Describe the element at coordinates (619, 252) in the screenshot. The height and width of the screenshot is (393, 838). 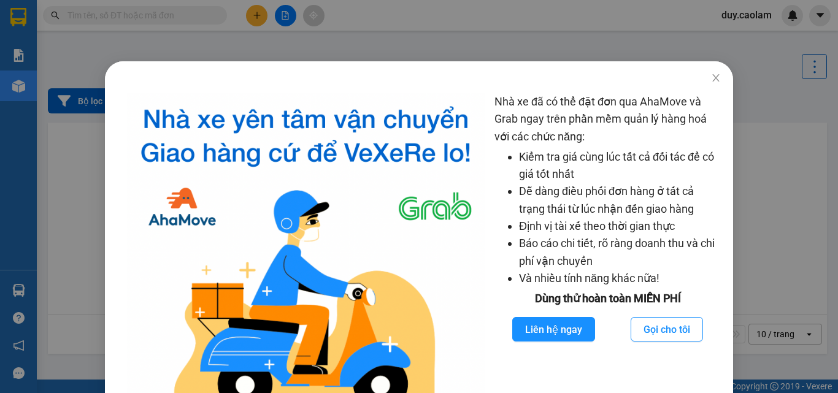
I see `li: Báo cáo chi tiết, rõ ràng doanh thu và chi phí vận chuyển` at that location.